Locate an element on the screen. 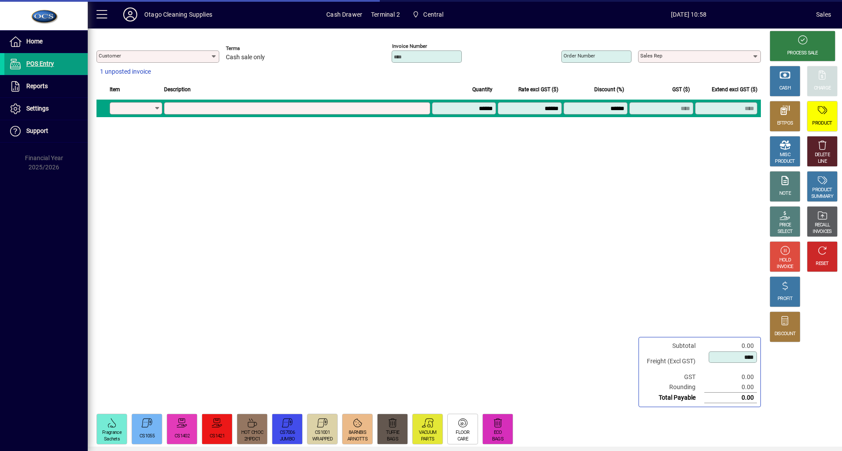 The height and width of the screenshot is (451, 842). div: INVOICES is located at coordinates (822, 232).